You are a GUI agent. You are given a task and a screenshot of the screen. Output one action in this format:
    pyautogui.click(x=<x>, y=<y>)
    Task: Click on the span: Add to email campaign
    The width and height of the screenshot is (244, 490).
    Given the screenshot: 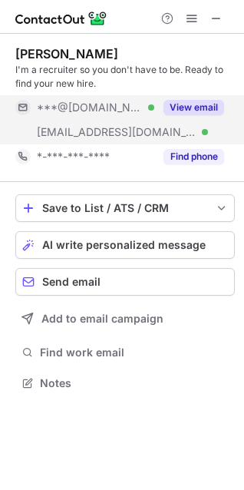 What is the action you would take?
    pyautogui.click(x=102, y=319)
    